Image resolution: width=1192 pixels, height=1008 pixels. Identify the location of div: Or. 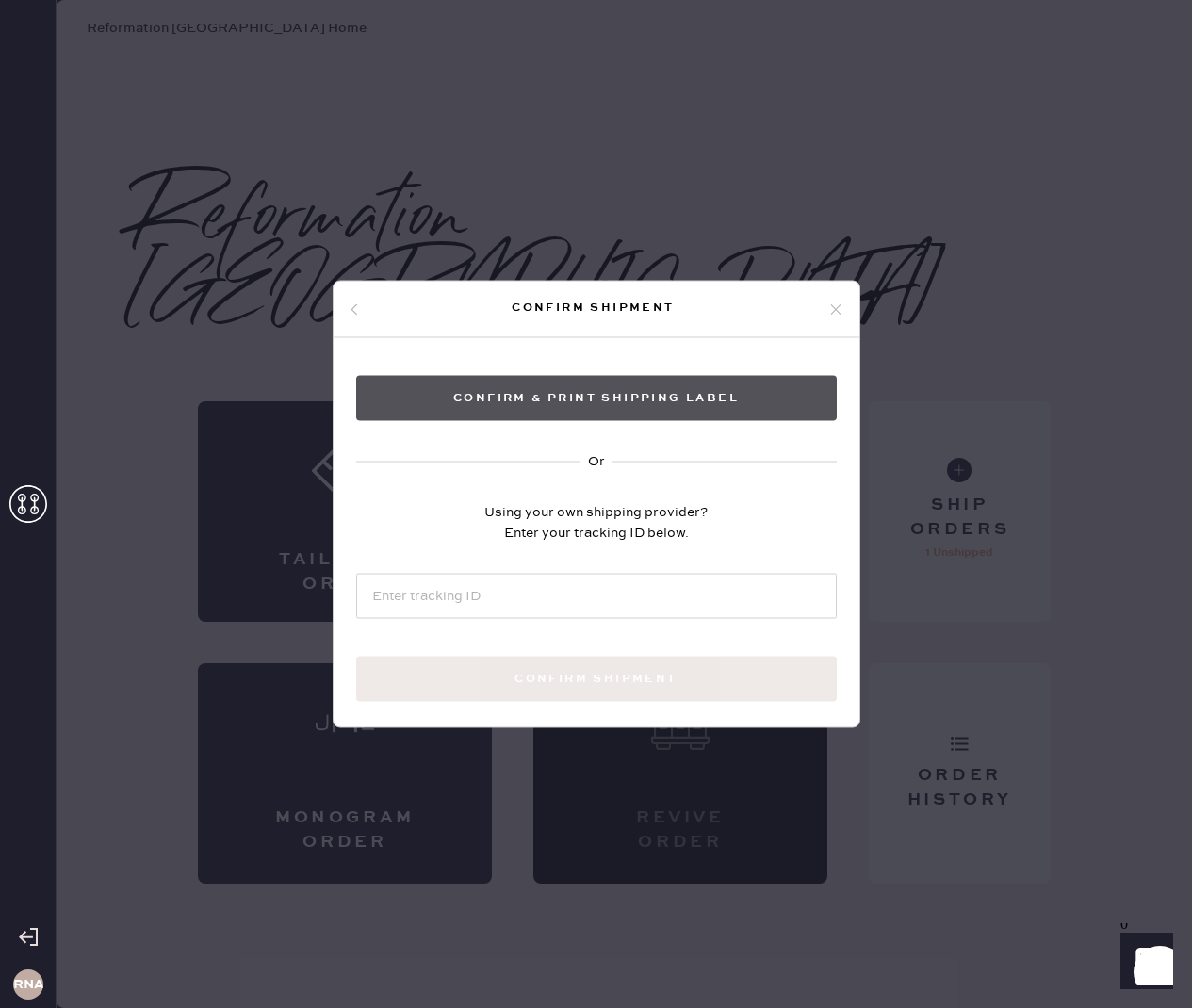
(596, 461).